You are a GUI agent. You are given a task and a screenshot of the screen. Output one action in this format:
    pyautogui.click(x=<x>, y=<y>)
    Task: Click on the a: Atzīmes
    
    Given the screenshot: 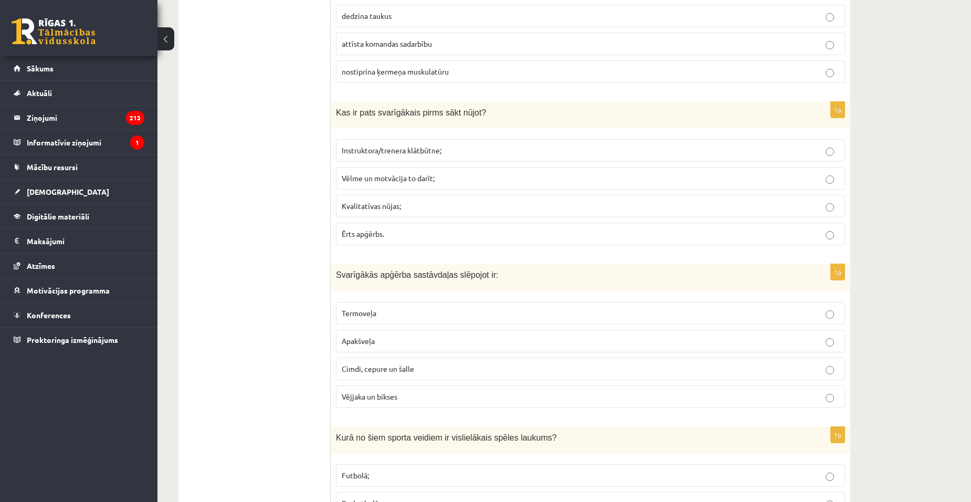 What is the action you would take?
    pyautogui.click(x=79, y=266)
    